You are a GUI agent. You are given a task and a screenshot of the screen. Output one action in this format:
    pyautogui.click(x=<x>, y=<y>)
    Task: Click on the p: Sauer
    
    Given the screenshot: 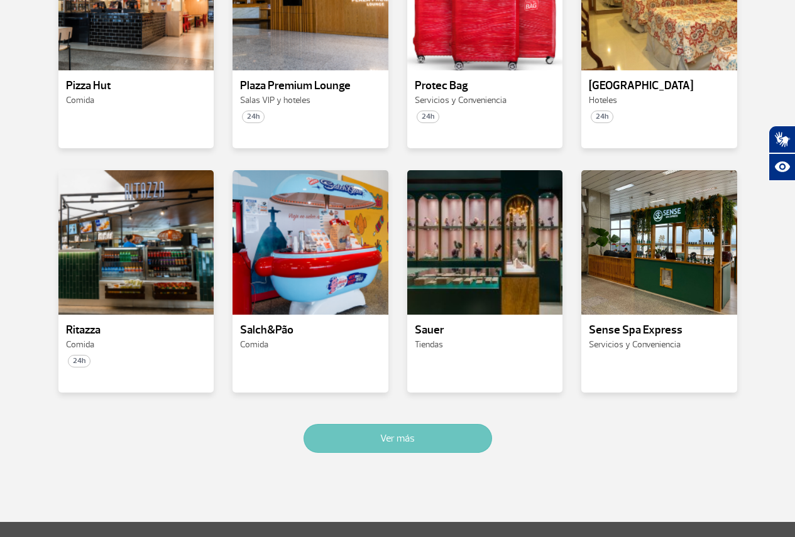 What is the action you would take?
    pyautogui.click(x=485, y=331)
    